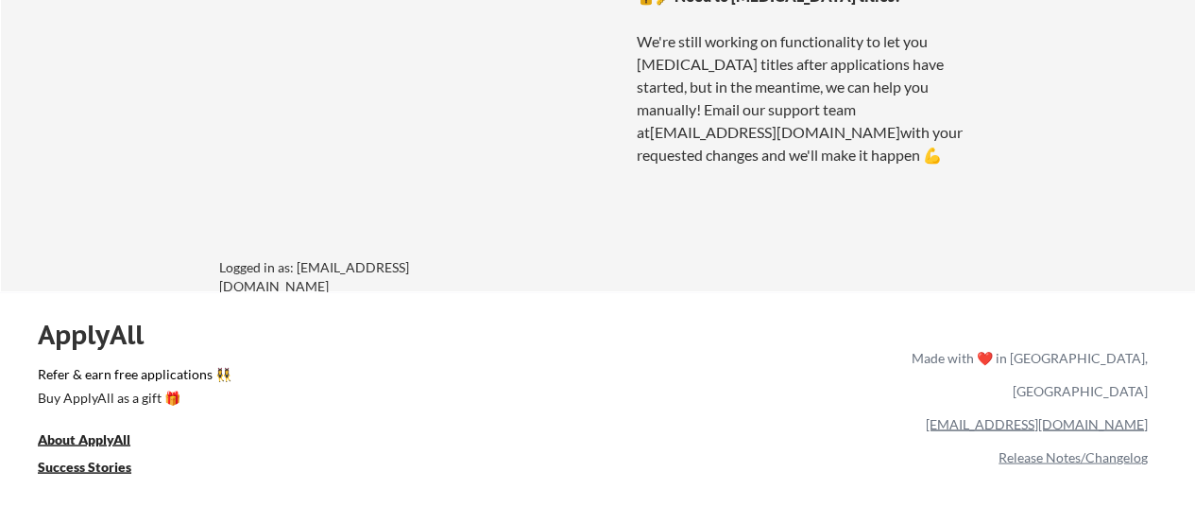 Image resolution: width=1195 pixels, height=507 pixels. I want to click on div: Buy ApplyAll as a gift 🎁, so click(132, 397).